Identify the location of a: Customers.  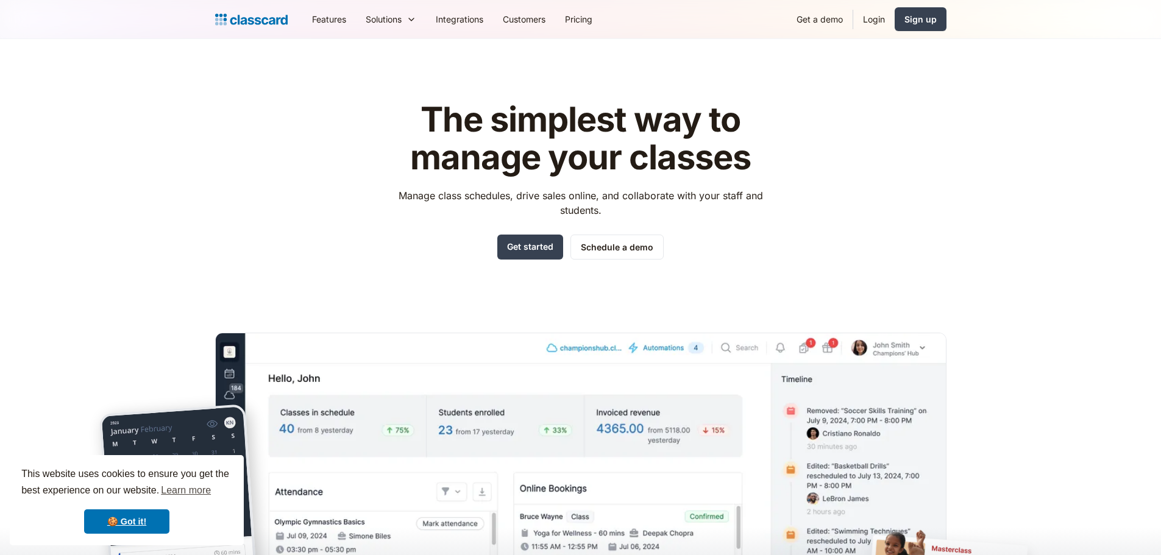
(524, 19).